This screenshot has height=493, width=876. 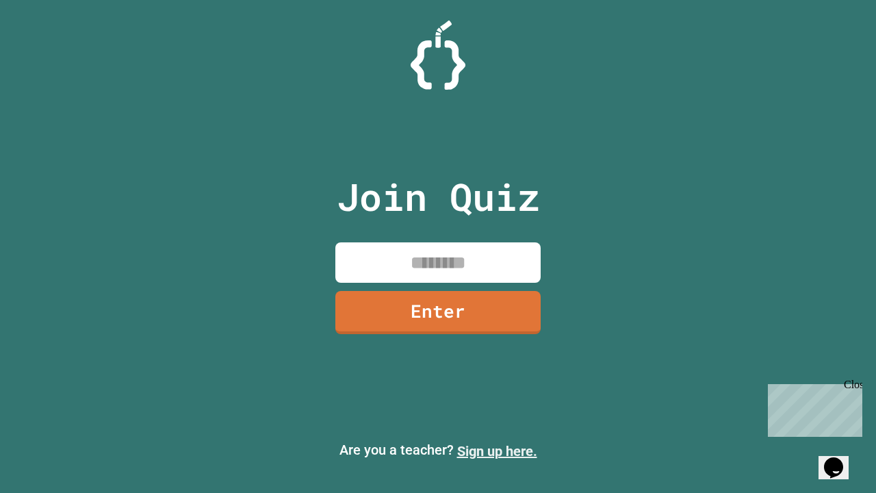 I want to click on img: Logo.svg, so click(x=438, y=55).